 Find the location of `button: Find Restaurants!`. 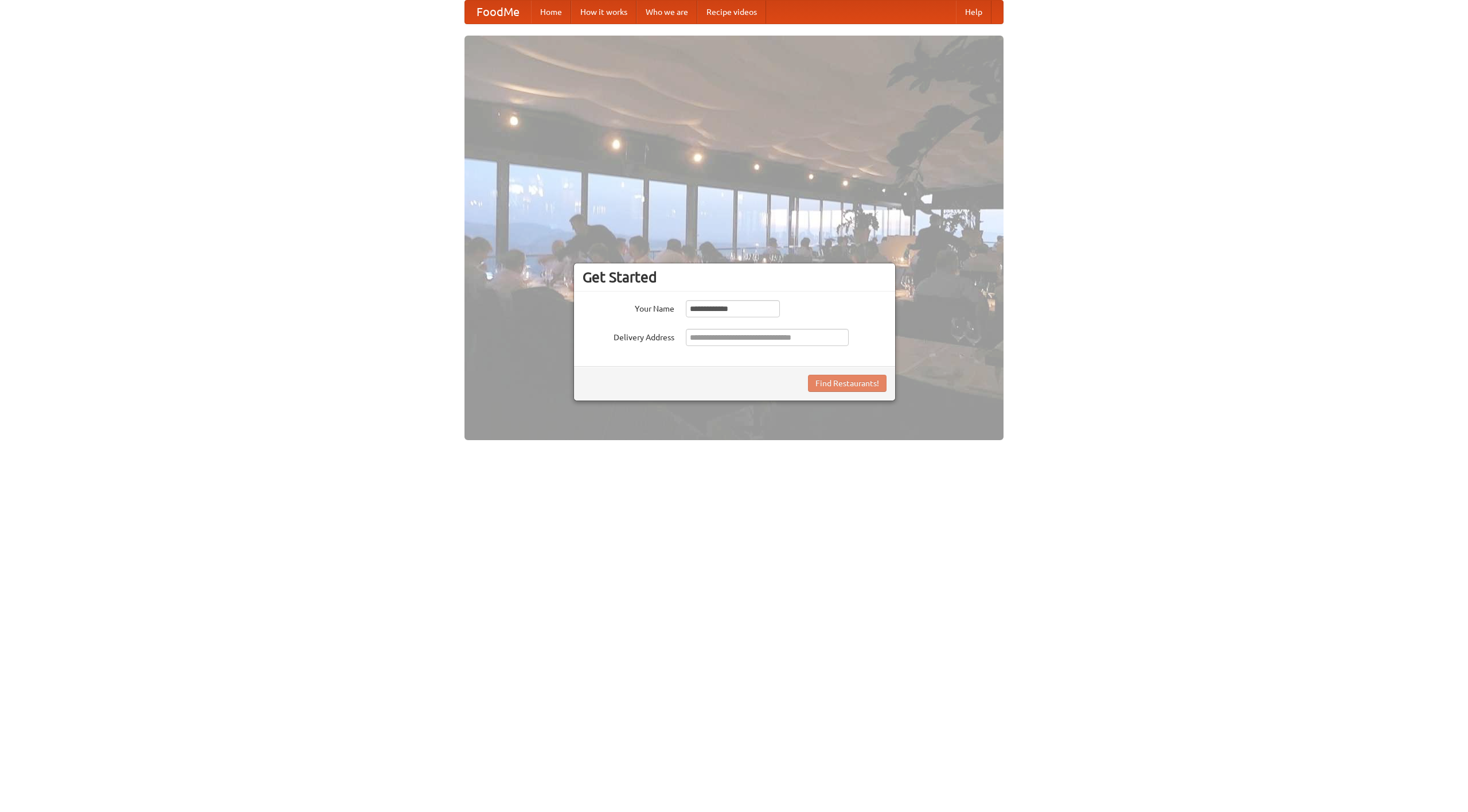

button: Find Restaurants! is located at coordinates (847, 383).